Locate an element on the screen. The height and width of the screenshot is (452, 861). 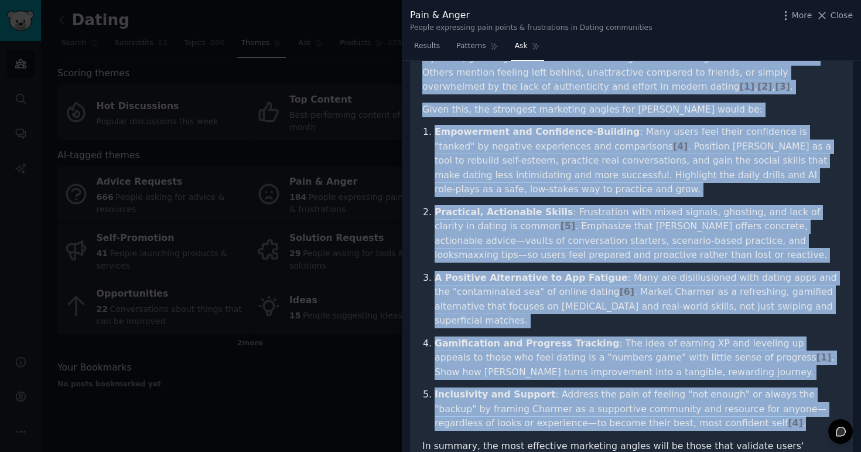
a: Results is located at coordinates (427, 49).